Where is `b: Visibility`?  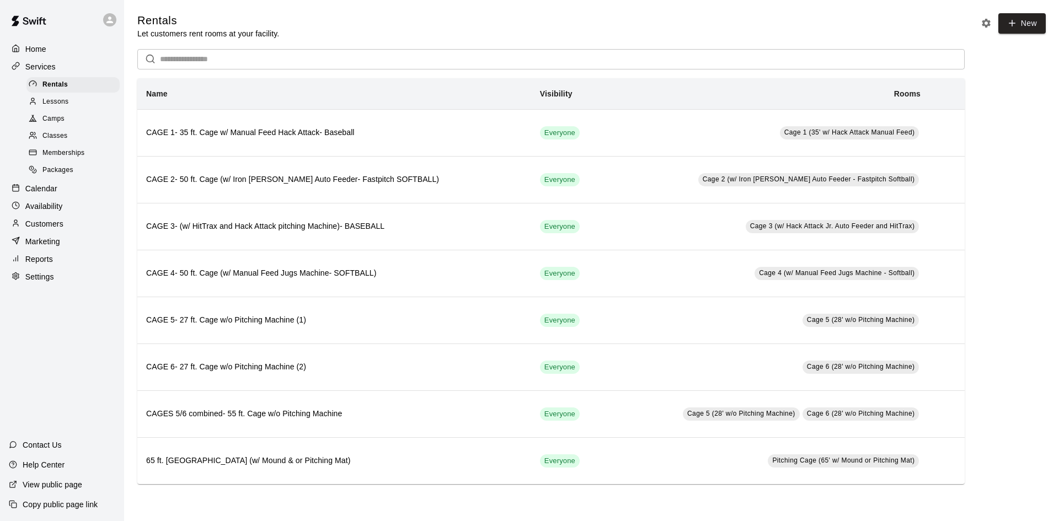
b: Visibility is located at coordinates (556, 94).